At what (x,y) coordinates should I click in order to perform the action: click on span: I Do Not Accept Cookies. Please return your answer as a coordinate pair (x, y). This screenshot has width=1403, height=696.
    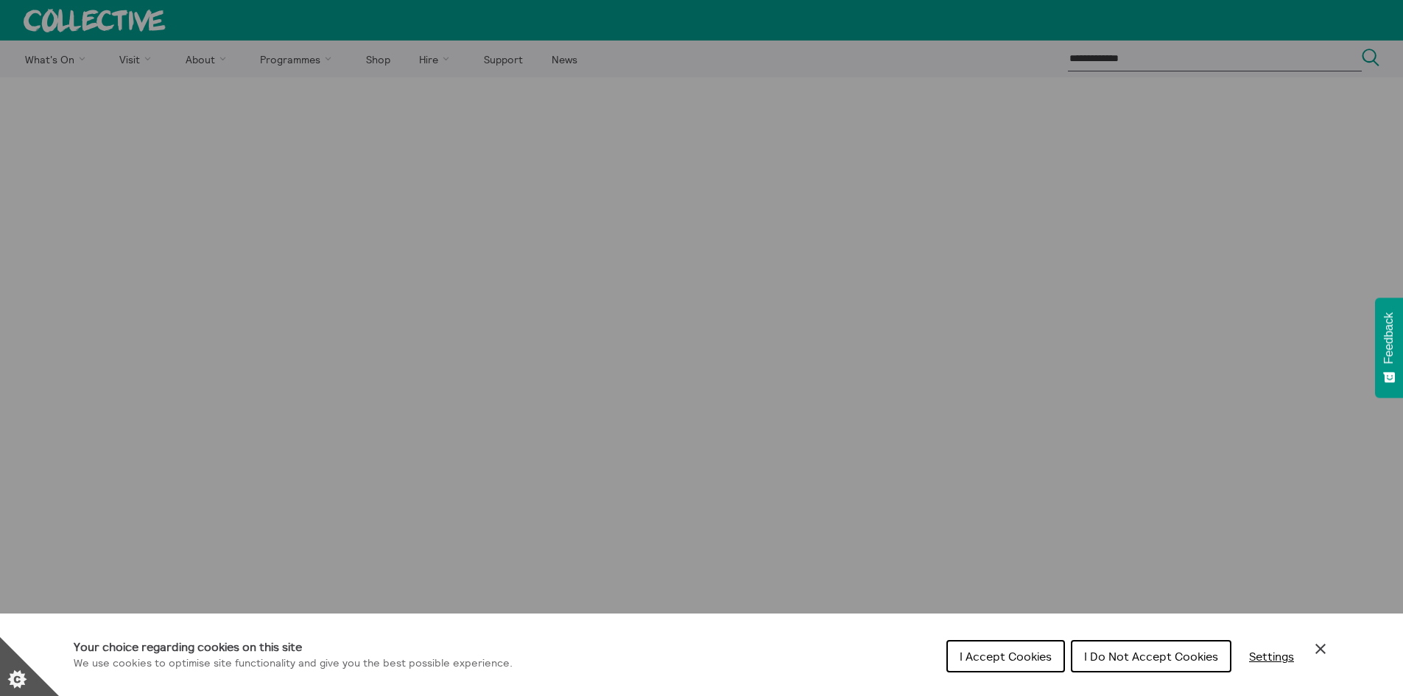
    Looking at the image, I should click on (1151, 656).